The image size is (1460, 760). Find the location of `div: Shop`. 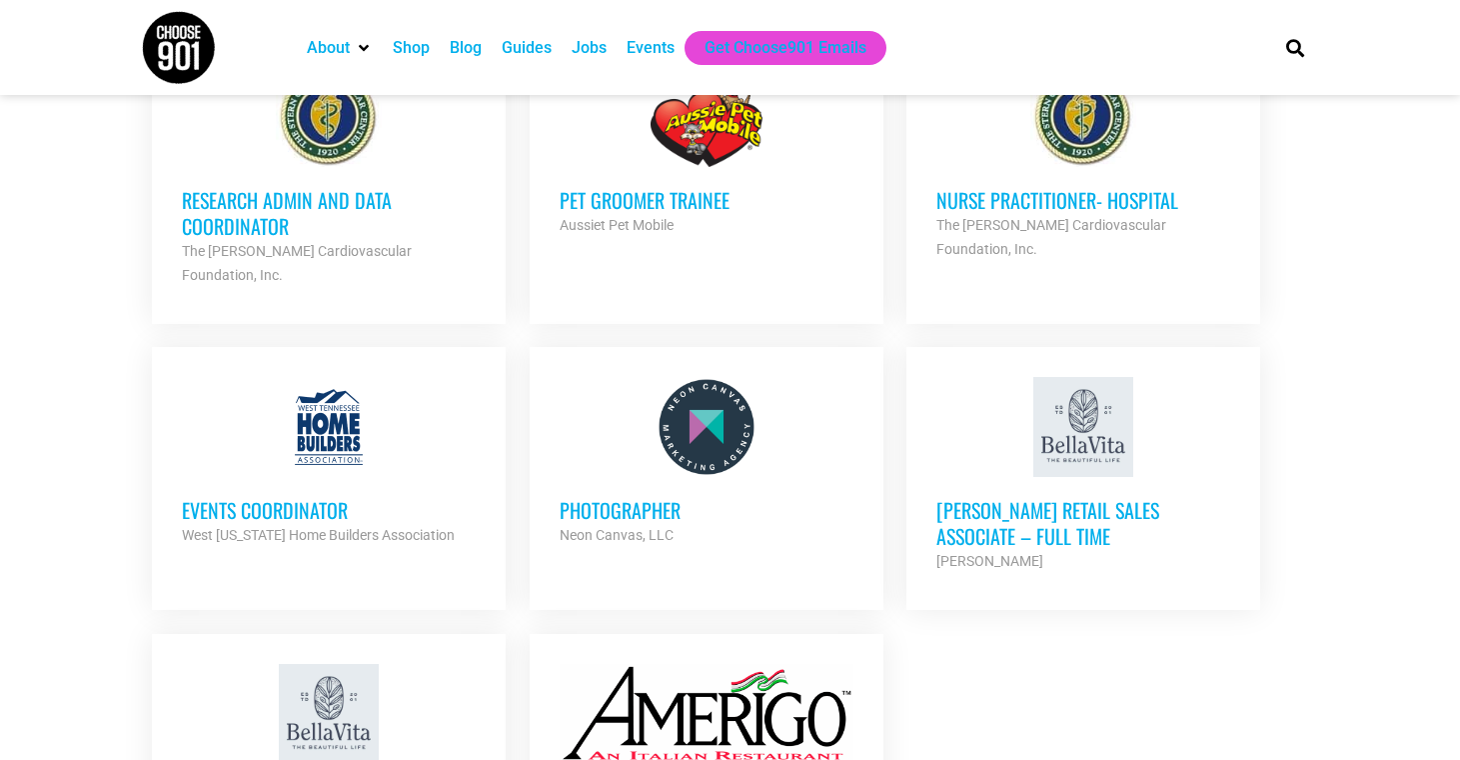

div: Shop is located at coordinates (411, 48).